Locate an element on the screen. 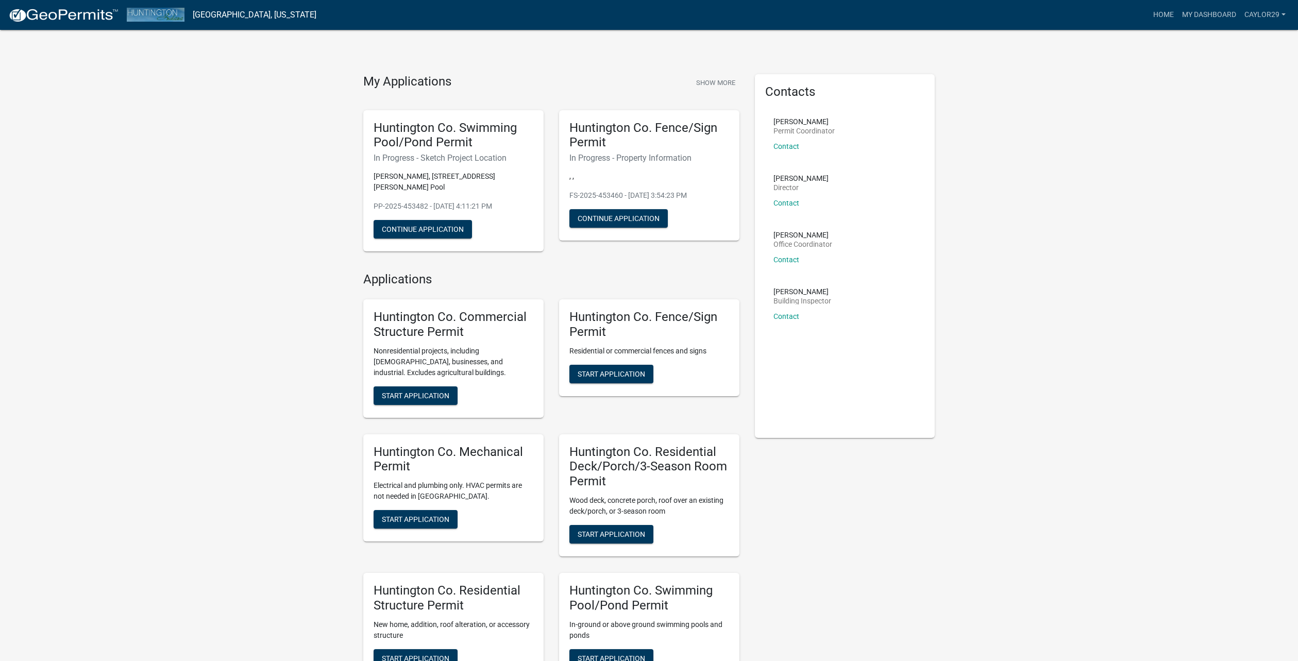  p: Wood deck, concrete porch, roof over an existing deck/porch, or 3-season room is located at coordinates (649, 506).